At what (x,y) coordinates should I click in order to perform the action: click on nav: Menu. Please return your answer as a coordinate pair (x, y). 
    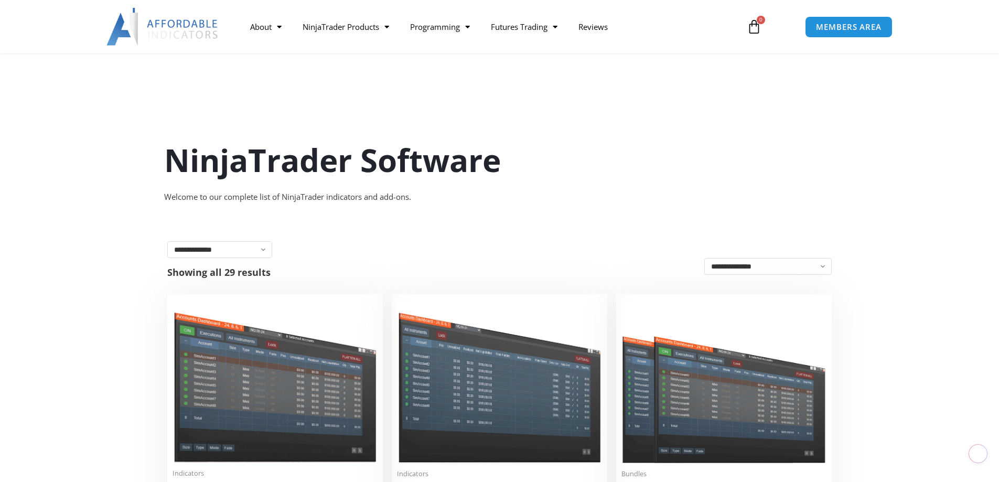
    Looking at the image, I should click on (487, 27).